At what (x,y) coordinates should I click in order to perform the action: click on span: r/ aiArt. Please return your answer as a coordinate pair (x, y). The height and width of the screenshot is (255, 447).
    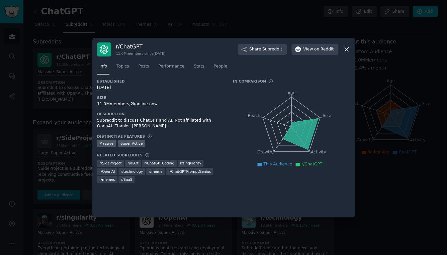
    Looking at the image, I should click on (133, 163).